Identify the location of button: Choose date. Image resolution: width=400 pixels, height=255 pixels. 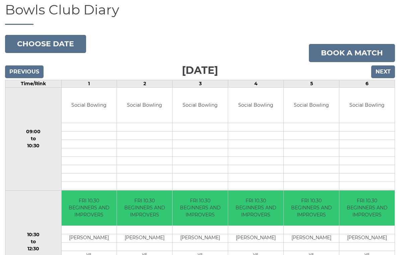
(46, 44).